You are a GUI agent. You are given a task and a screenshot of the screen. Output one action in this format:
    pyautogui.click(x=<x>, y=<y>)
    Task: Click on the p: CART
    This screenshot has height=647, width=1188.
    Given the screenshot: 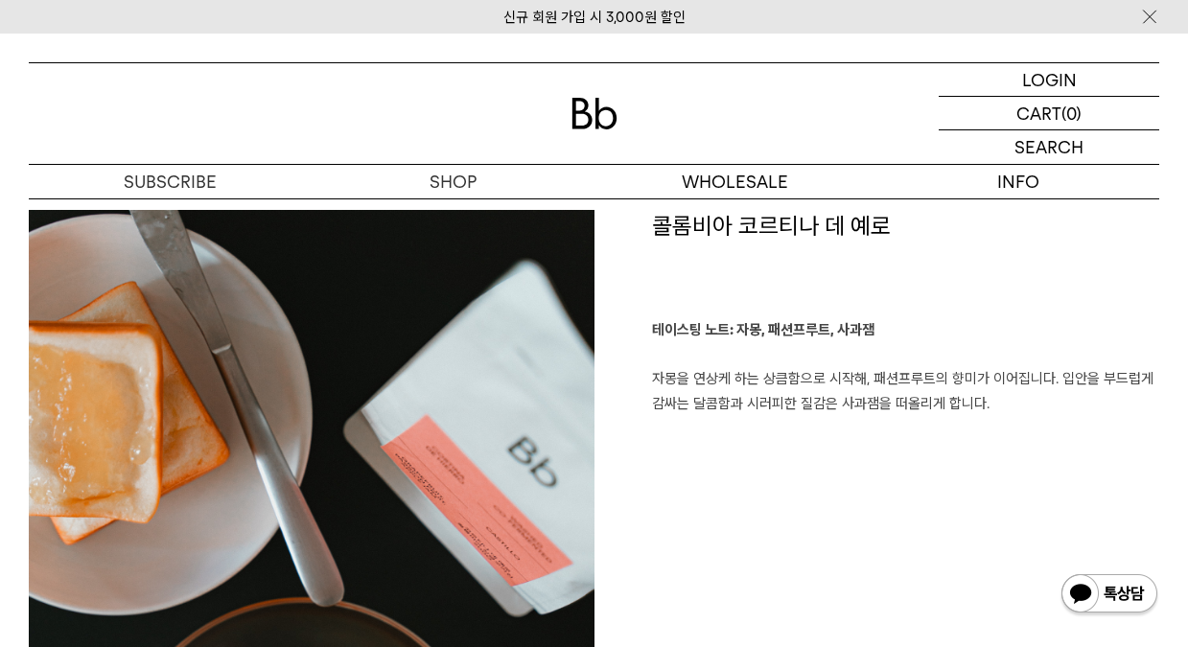 What is the action you would take?
    pyautogui.click(x=1039, y=113)
    